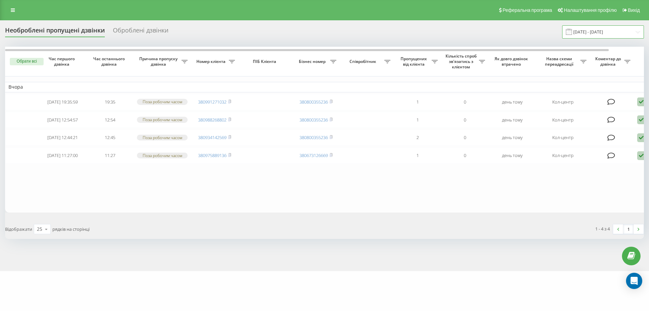 The image size is (649, 311). I want to click on a: 380991271032, so click(212, 102).